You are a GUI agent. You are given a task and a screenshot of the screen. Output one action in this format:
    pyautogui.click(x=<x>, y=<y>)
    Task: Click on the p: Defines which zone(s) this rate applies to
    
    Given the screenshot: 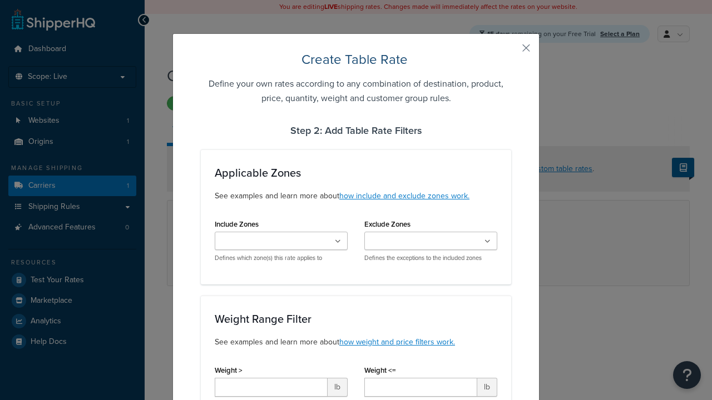 What is the action you would take?
    pyautogui.click(x=281, y=258)
    